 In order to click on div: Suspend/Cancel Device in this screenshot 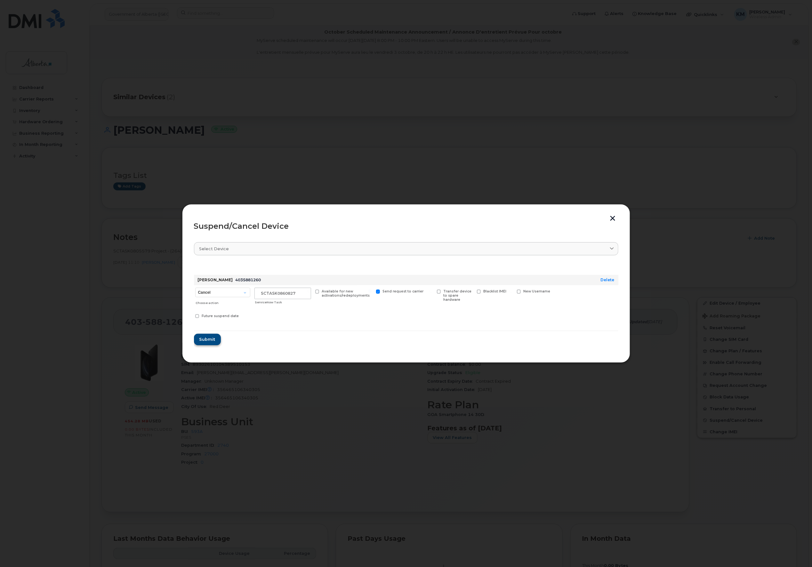, I will do `click(406, 226)`.